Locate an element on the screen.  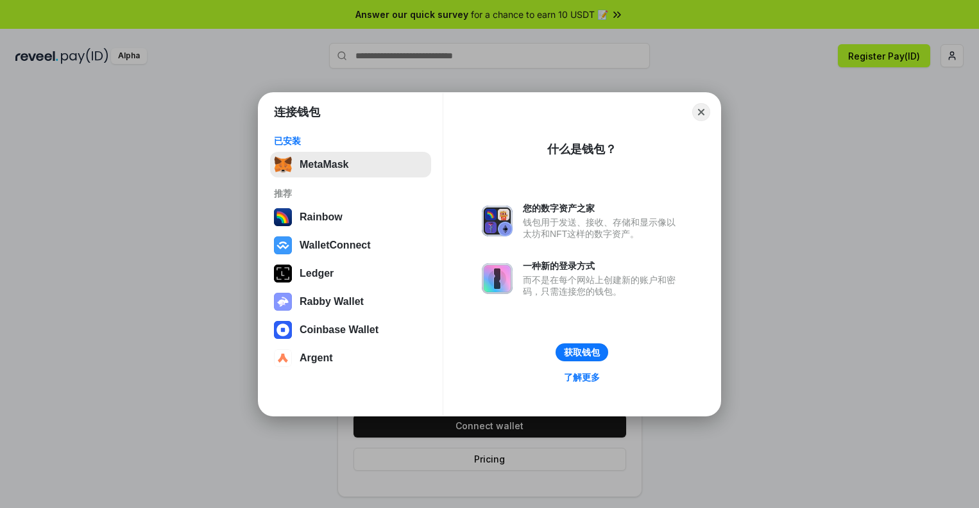
div: 获取钱包 is located at coordinates (582, 353).